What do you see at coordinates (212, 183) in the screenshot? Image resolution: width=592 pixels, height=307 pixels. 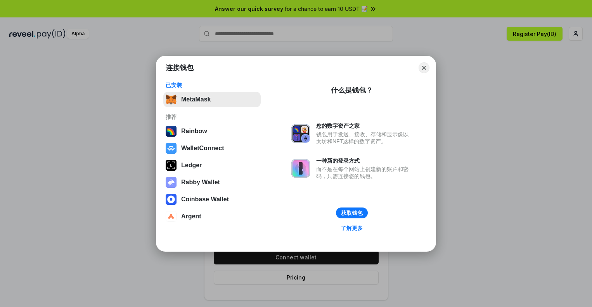 I see `button: Rabby Wallet` at bounding box center [212, 183].